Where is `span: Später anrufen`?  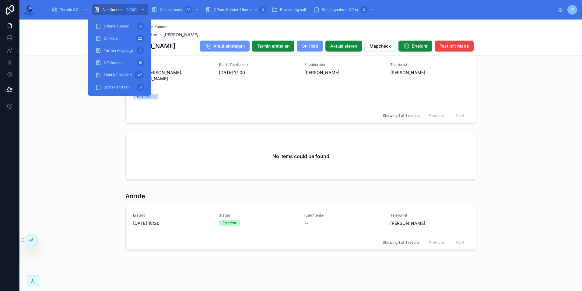
span: Später anrufen is located at coordinates (117, 87).